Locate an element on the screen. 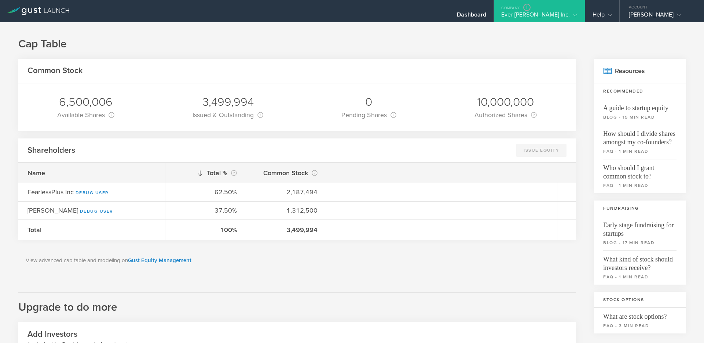  div: Available Shares is located at coordinates (86, 115).